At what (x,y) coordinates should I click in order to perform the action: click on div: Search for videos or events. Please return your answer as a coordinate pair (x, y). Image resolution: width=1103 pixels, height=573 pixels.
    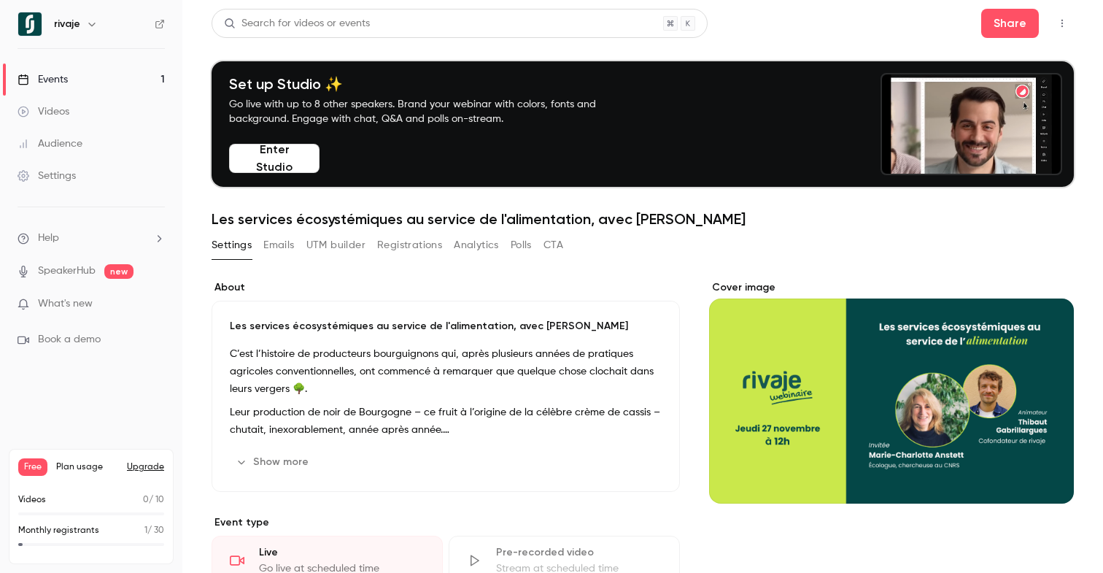
    Looking at the image, I should click on (297, 23).